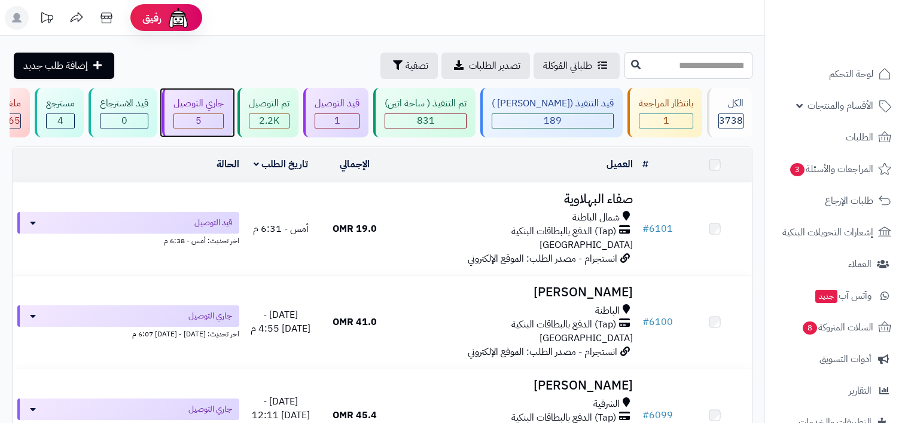 The width and height of the screenshot is (905, 423). What do you see at coordinates (835, 391) in the screenshot?
I see `a: التقارير` at bounding box center [835, 391].